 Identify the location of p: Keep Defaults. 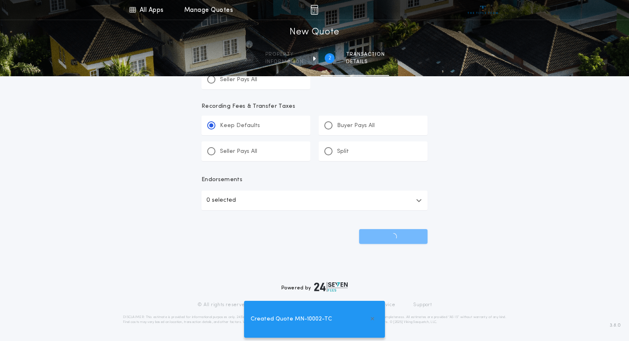
(240, 126).